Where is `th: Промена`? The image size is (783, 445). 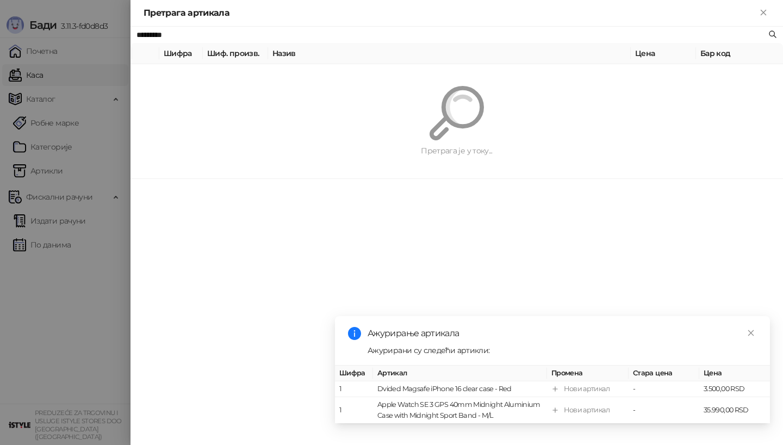
th: Промена is located at coordinates (588, 373).